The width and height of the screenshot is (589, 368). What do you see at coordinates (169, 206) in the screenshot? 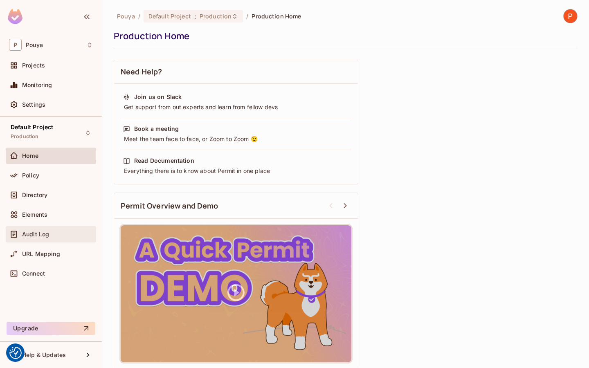
I see `span: Permit Overview and Demo` at bounding box center [169, 206].